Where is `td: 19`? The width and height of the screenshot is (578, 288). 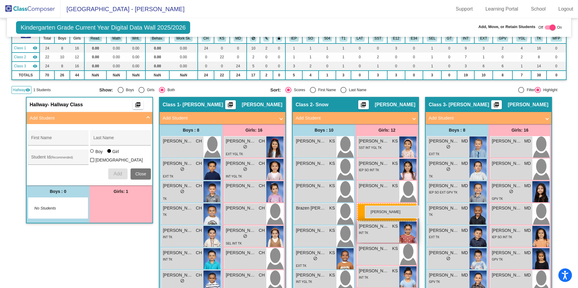
td: 19 is located at coordinates (465, 75).